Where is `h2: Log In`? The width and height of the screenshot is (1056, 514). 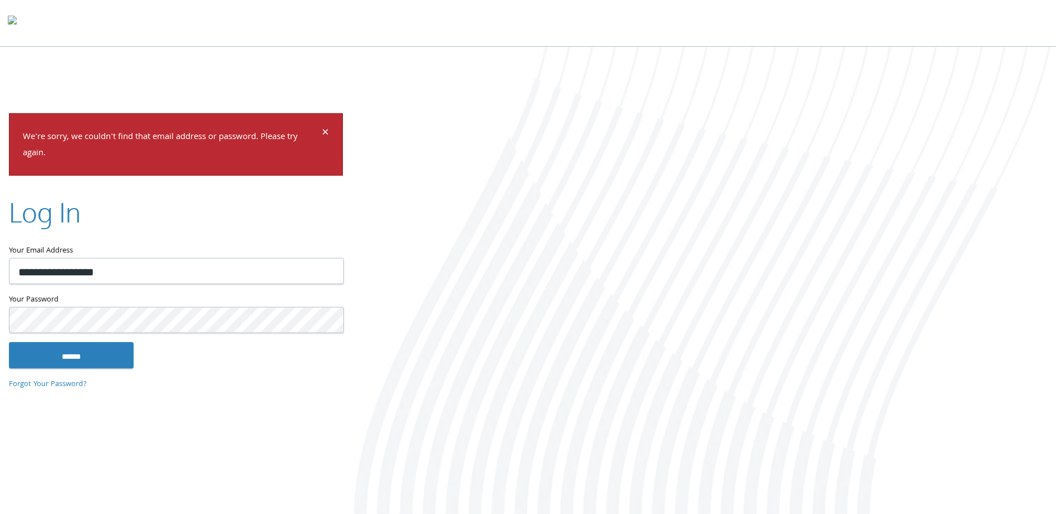 h2: Log In is located at coordinates (45, 211).